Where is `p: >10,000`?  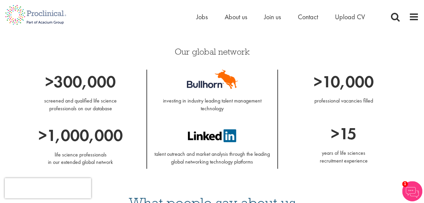
p: >10,000 is located at coordinates (344, 81).